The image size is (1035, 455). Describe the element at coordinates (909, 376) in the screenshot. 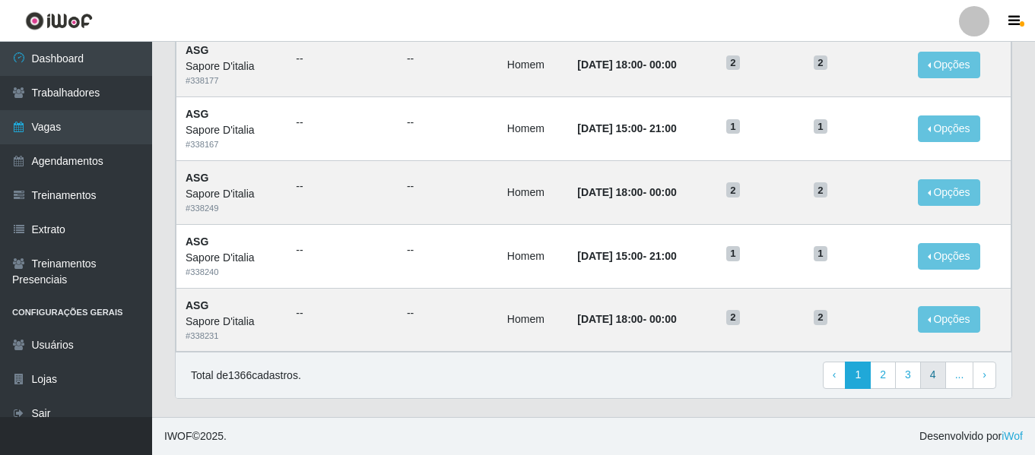

I see `nav: pagination` at that location.